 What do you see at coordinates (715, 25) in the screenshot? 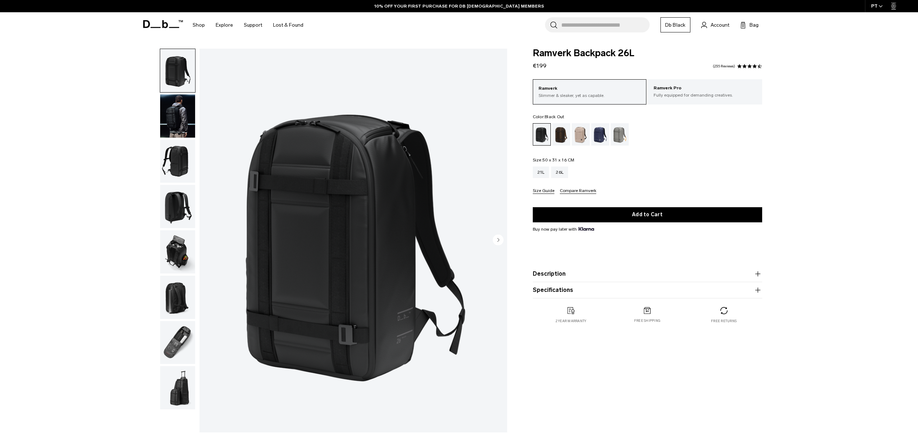
I see `a: Account` at bounding box center [715, 25].